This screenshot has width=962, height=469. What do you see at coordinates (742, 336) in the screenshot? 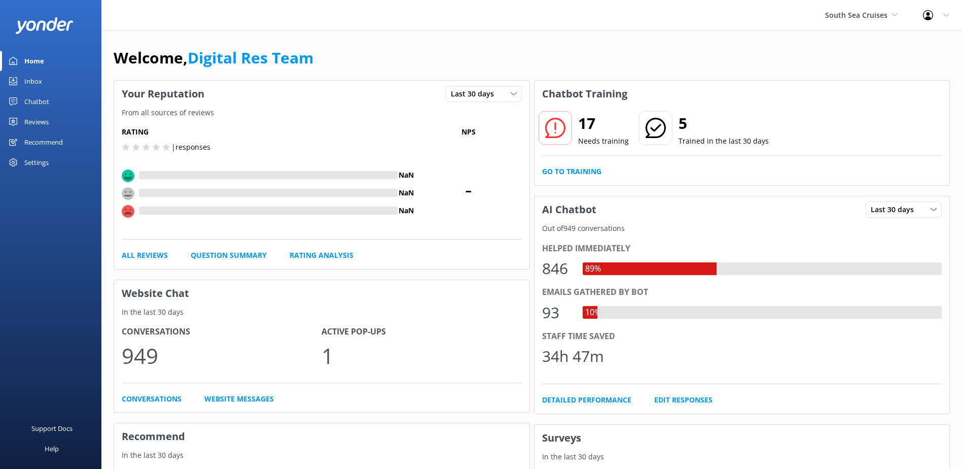
I see `div: Staff time saved` at bounding box center [742, 336].